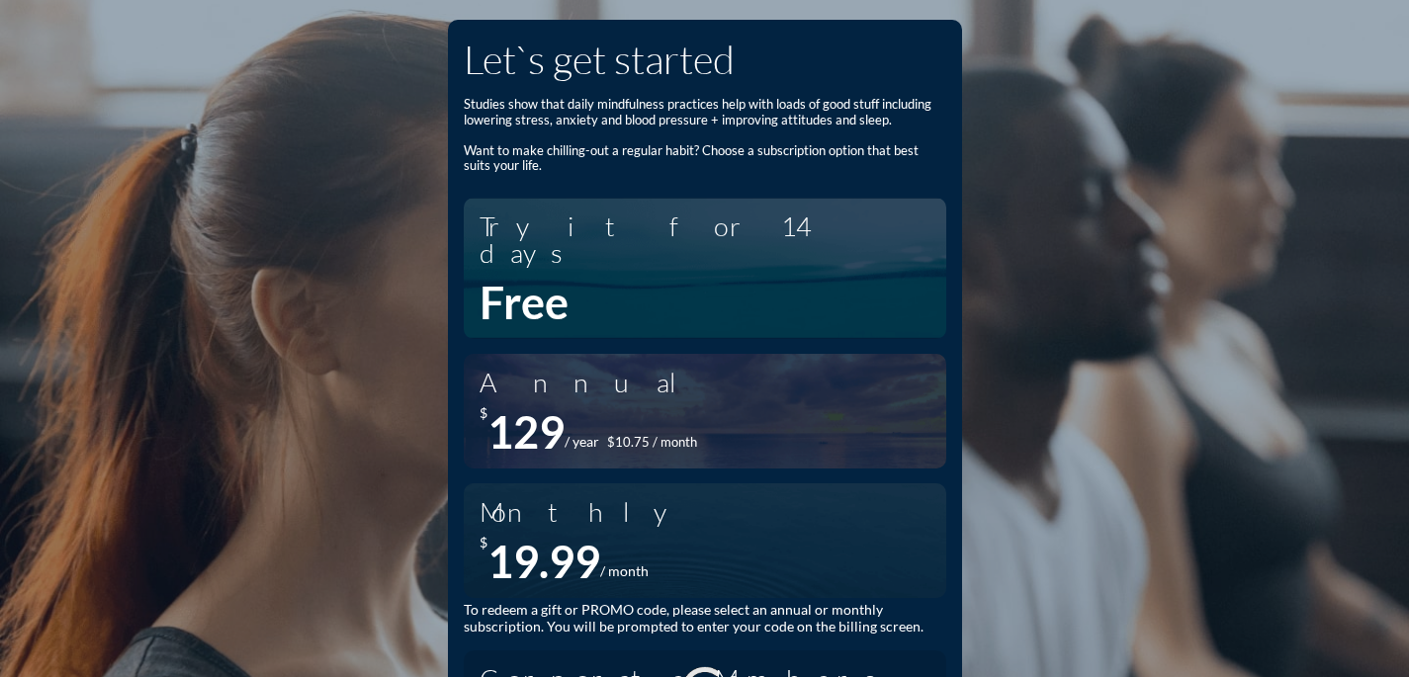 This screenshot has width=1409, height=677. I want to click on div: $10.75 / month, so click(652, 443).